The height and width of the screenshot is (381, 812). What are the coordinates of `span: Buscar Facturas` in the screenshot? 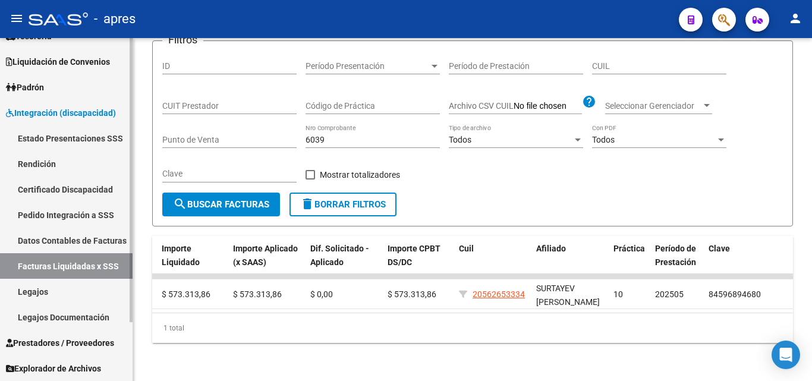 It's located at (221, 204).